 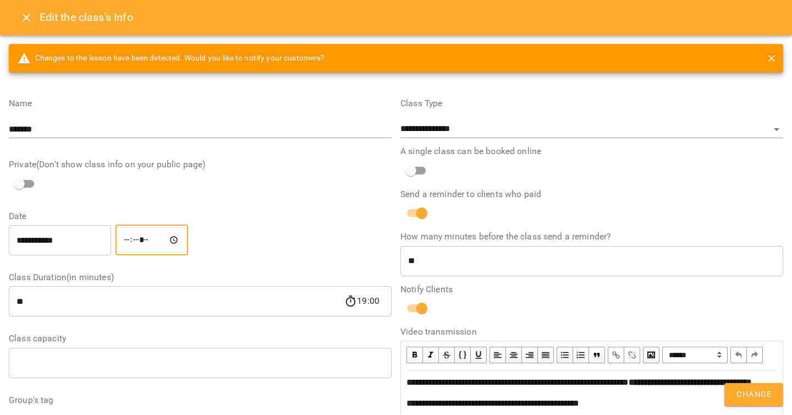 What do you see at coordinates (695, 355) in the screenshot?
I see `select: Block type` at bounding box center [695, 355].